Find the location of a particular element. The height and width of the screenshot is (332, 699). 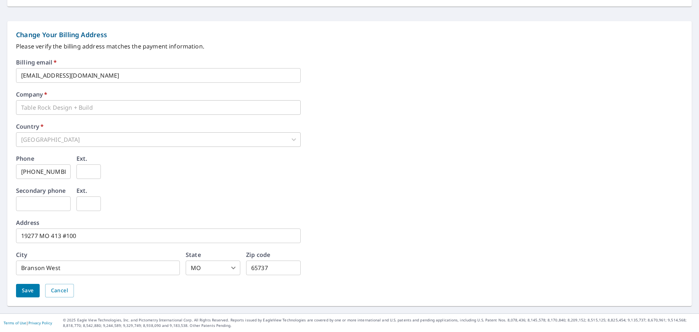

p: Change Your Billing Address is located at coordinates (350, 35).